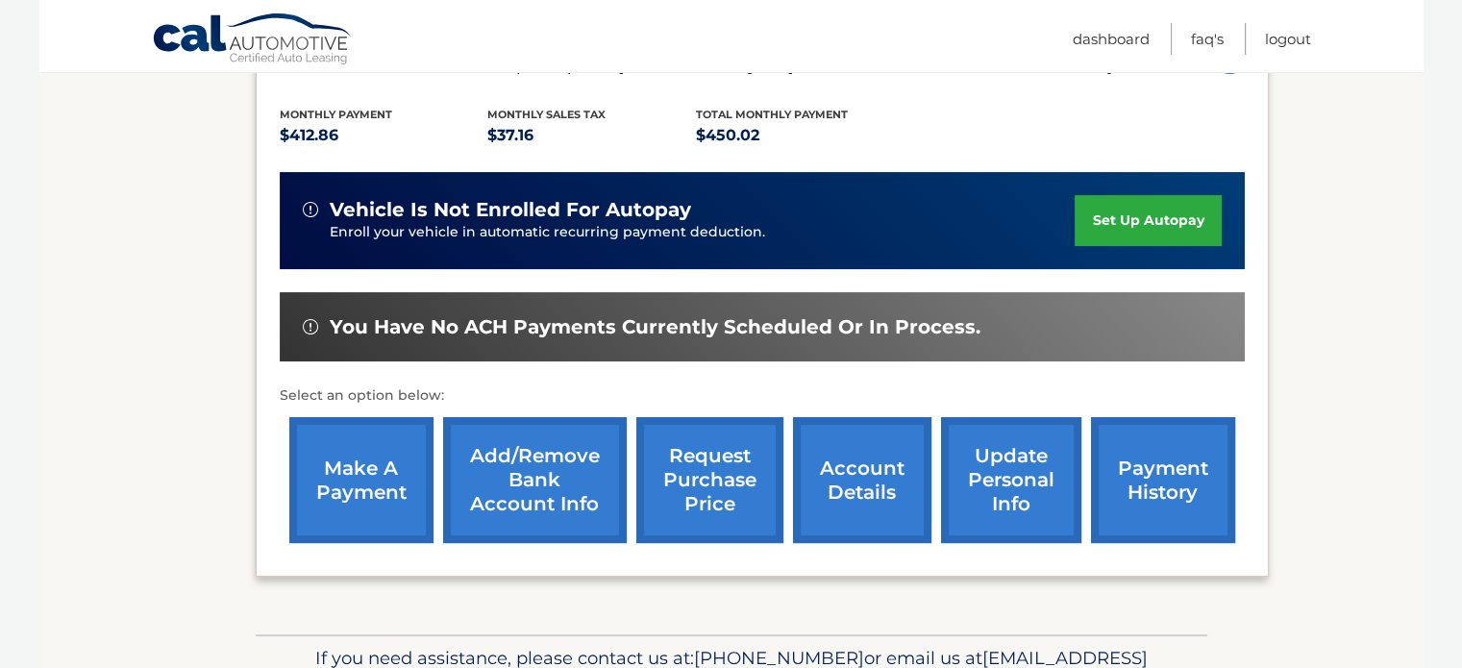 Image resolution: width=1462 pixels, height=668 pixels. What do you see at coordinates (591, 136) in the screenshot?
I see `p: $37.16` at bounding box center [591, 136].